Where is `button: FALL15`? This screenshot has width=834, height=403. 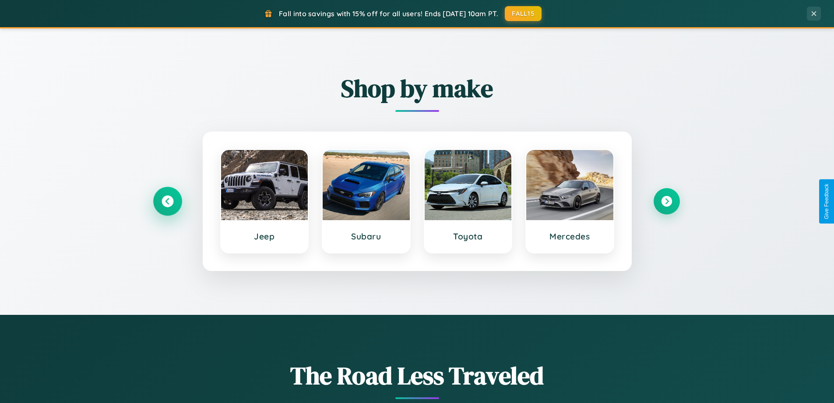
button: FALL15 is located at coordinates (523, 14).